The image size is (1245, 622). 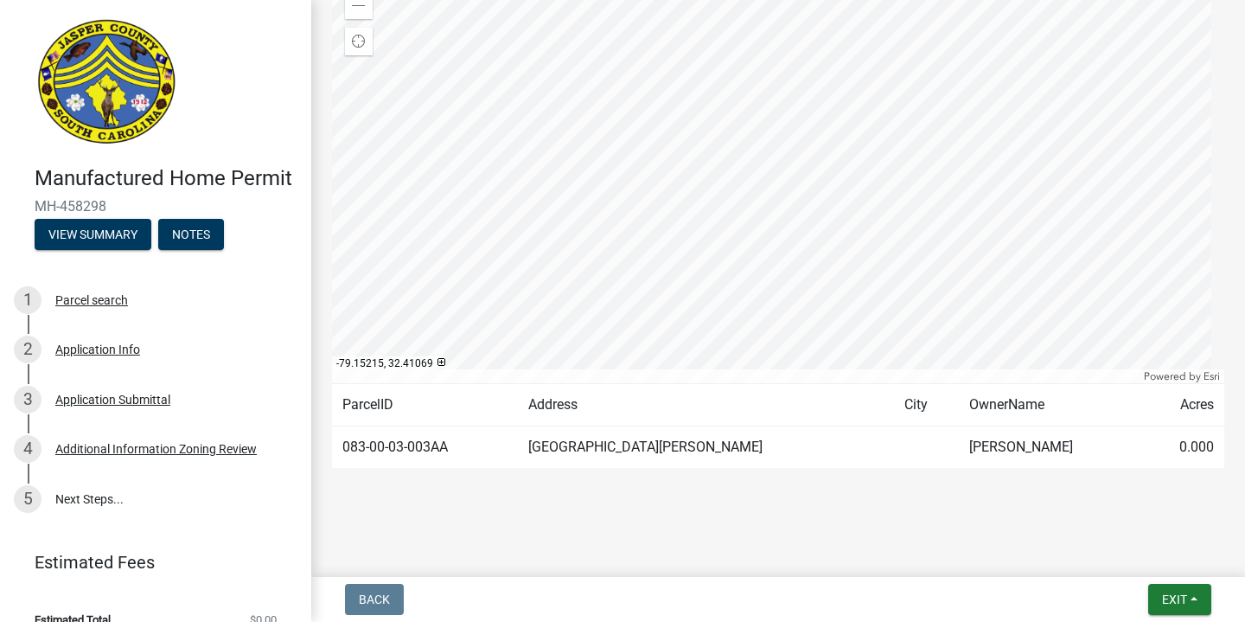 I want to click on span: Exit, so click(x=1174, y=599).